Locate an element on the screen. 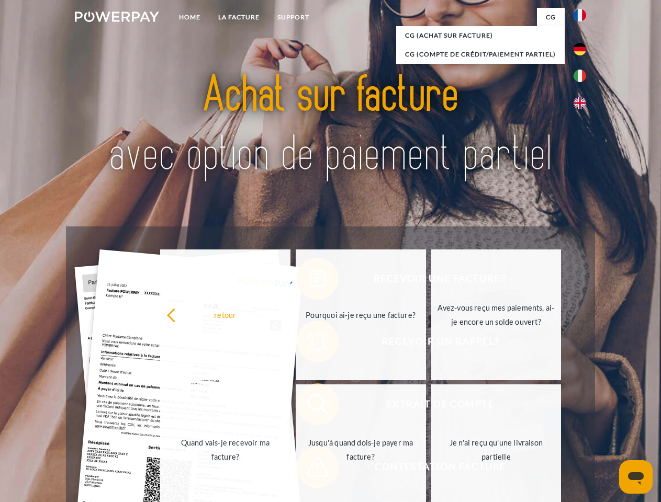 This screenshot has height=502, width=661. img: logo-powerpay-white.svg is located at coordinates (117, 17).